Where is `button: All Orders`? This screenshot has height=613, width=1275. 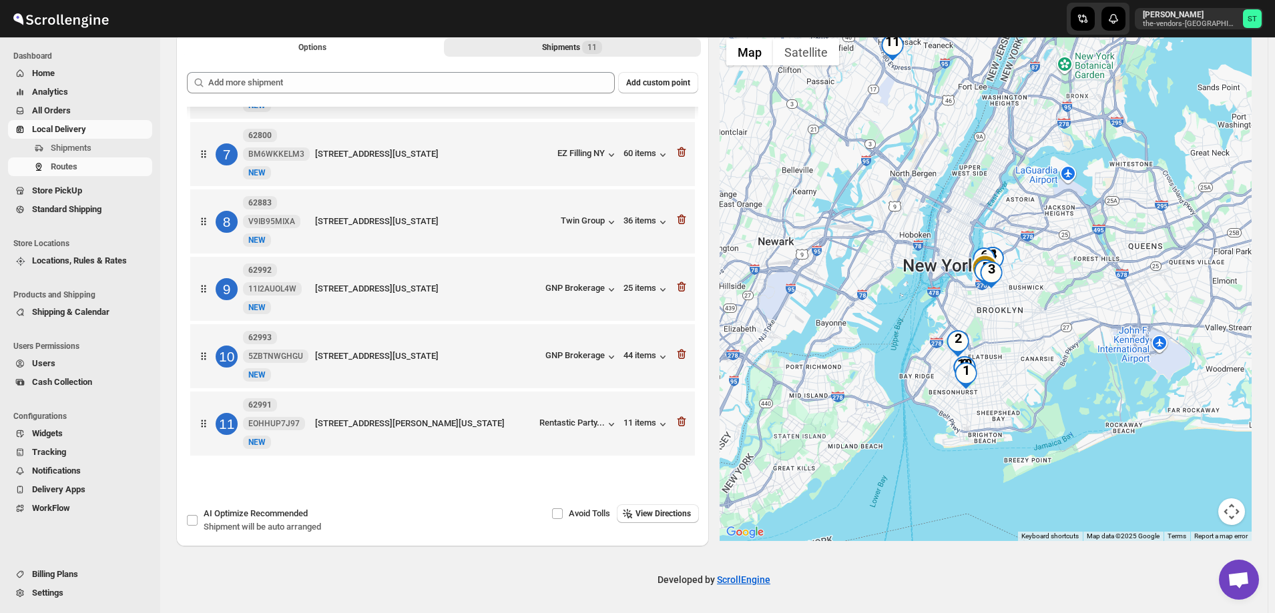 button: All Orders is located at coordinates (80, 111).